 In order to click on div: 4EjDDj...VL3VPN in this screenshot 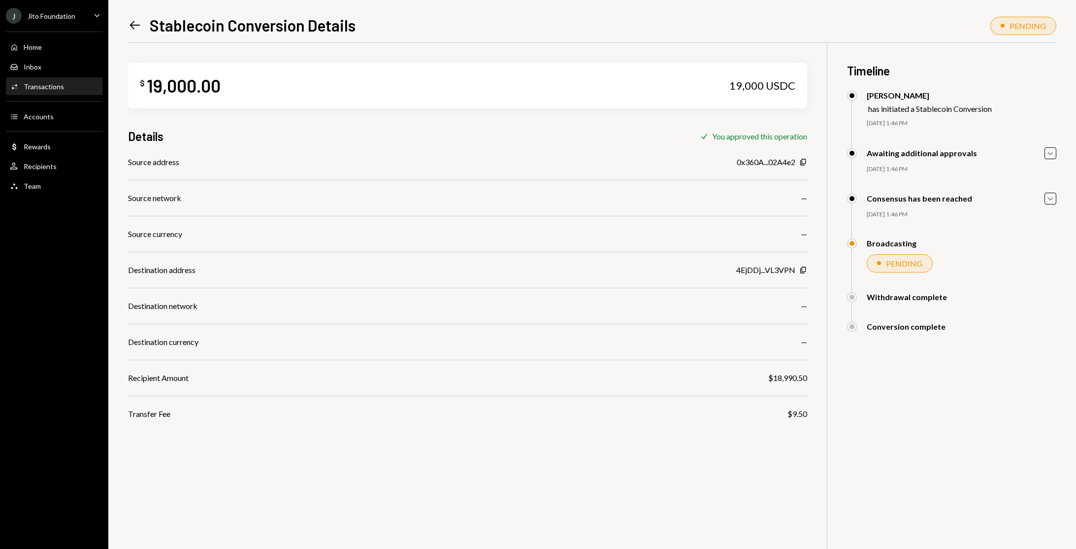, I will do `click(766, 270)`.